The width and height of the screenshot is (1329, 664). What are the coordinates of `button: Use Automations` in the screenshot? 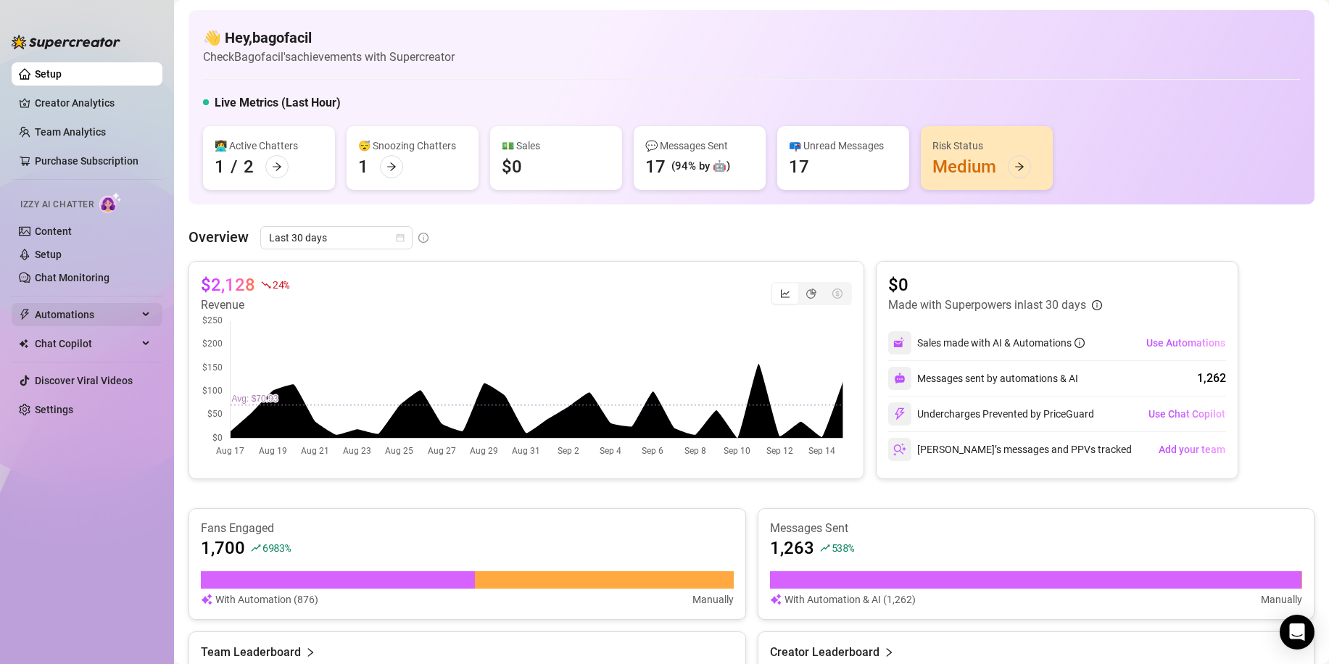 It's located at (1185, 343).